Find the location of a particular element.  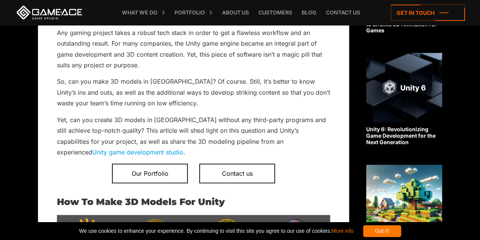

span: Contact us is located at coordinates (237, 173).